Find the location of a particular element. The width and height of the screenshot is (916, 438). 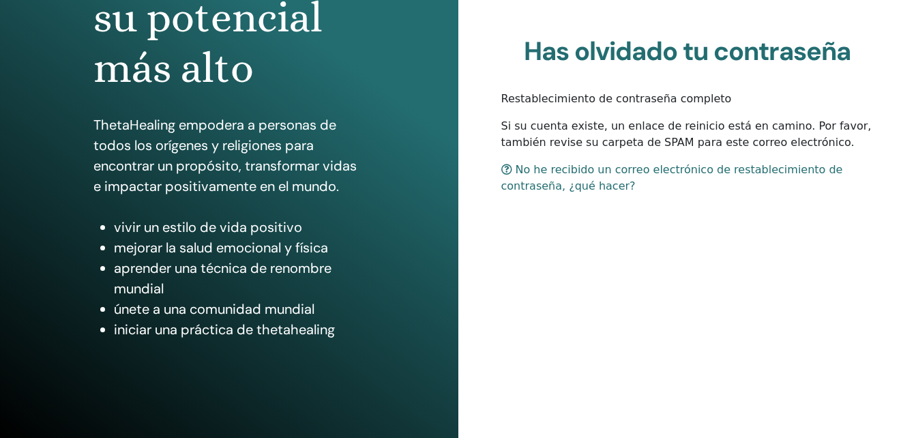

p: ThetaHealing empodera a personas de todos los orígenes y religiones para encontrar un propósito, ... is located at coordinates (229, 156).